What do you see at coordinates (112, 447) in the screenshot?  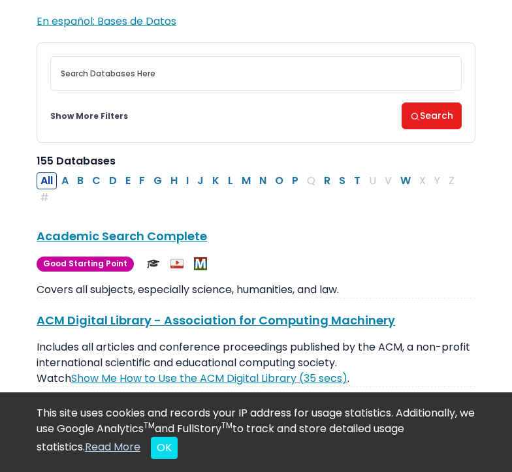 I see `a: Read More` at bounding box center [112, 447].